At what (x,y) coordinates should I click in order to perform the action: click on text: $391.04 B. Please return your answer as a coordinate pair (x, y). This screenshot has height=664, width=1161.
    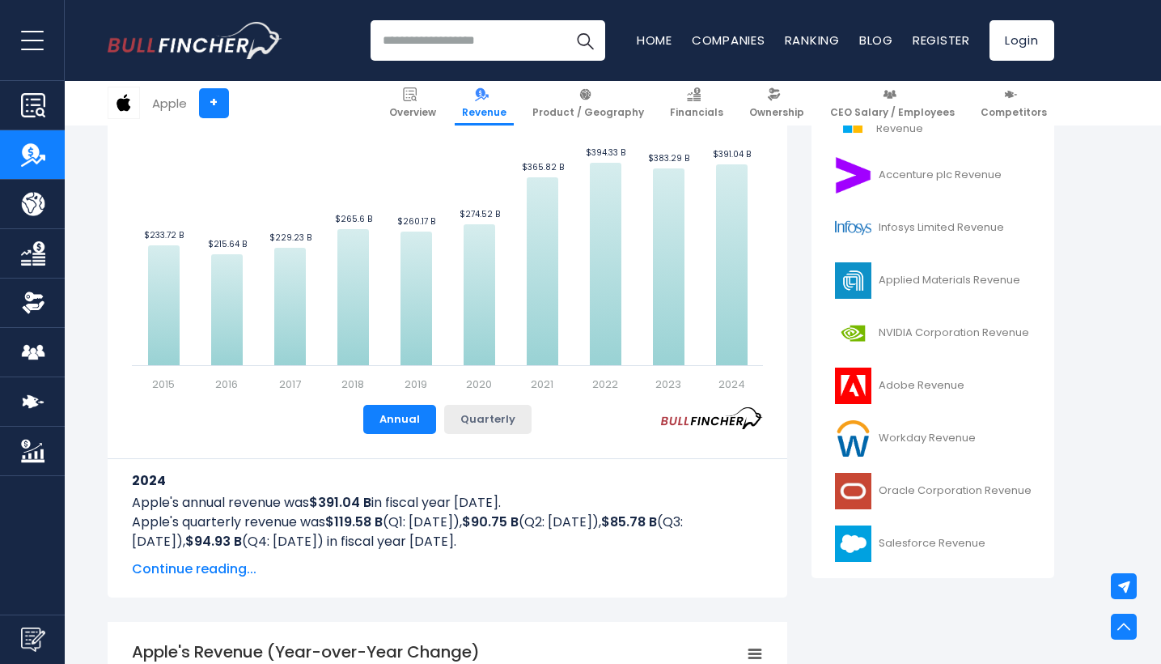
    Looking at the image, I should click on (732, 154).